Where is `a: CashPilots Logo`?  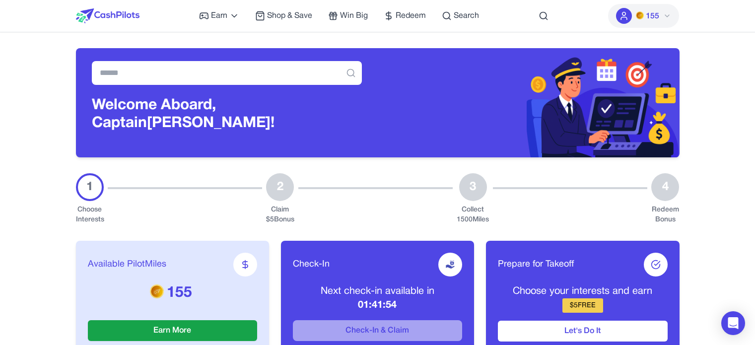
a: CashPilots Logo is located at coordinates (108, 16).